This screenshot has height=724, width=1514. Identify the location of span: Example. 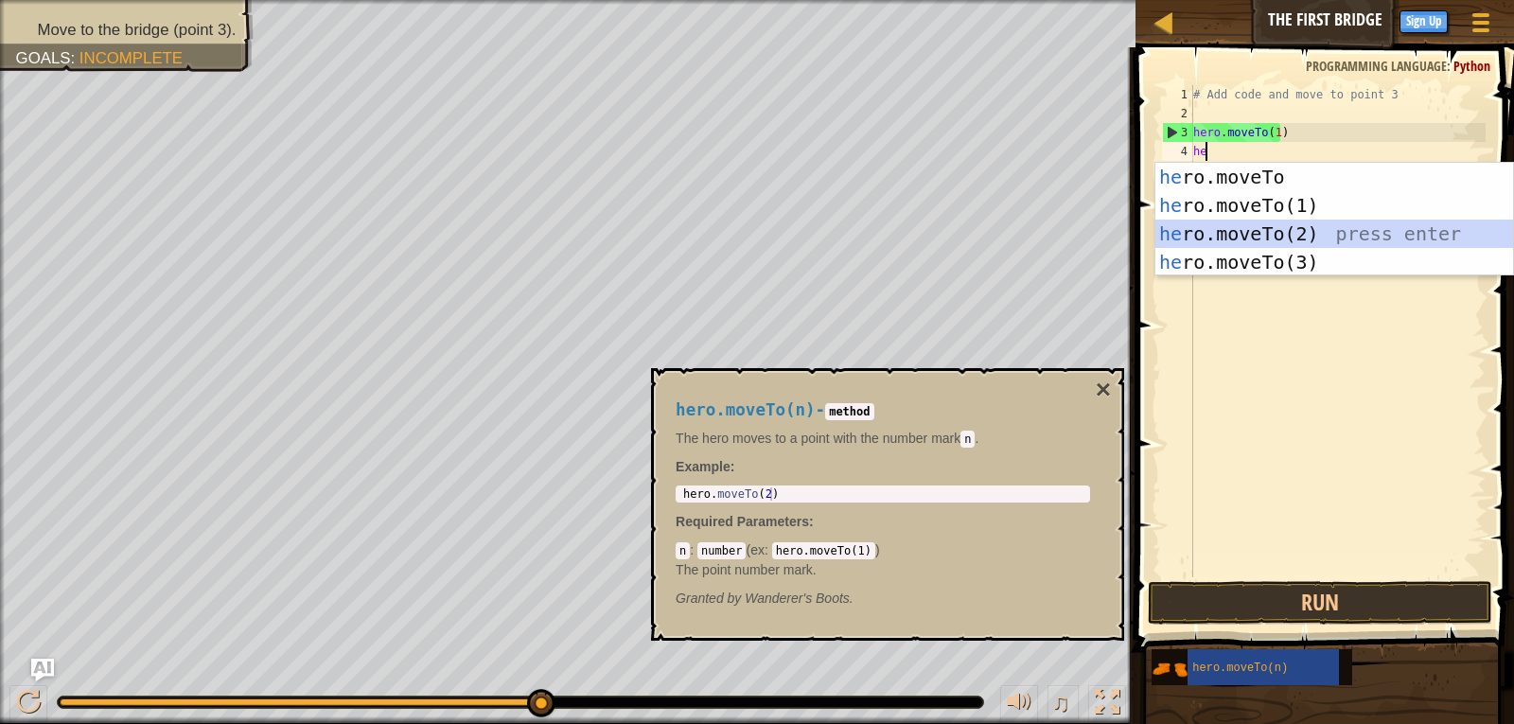
(703, 466).